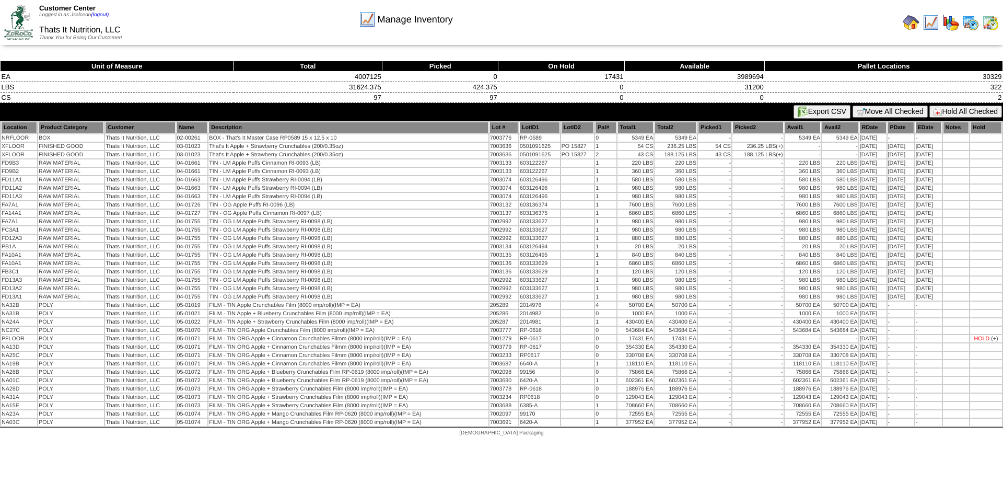 The height and width of the screenshot is (494, 1003). I want to click on td: 04-01755, so click(192, 222).